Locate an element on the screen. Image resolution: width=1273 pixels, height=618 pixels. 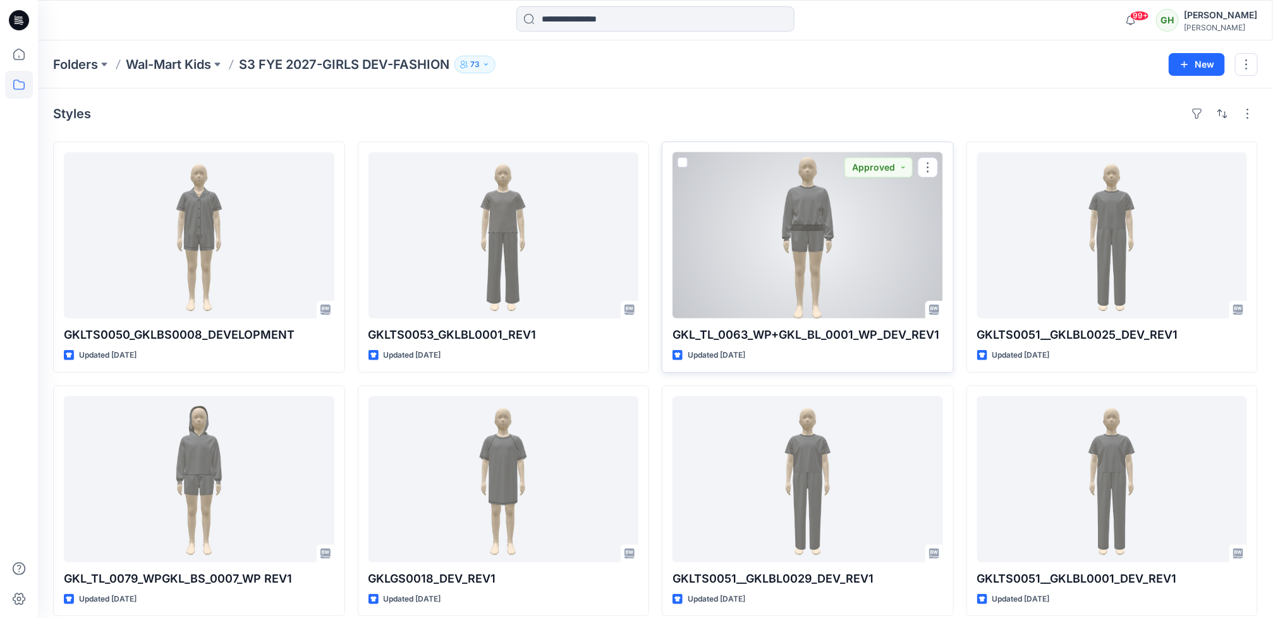
a: GKLTS0050_GKLBS0008_DEVELOPMENT is located at coordinates (199, 235).